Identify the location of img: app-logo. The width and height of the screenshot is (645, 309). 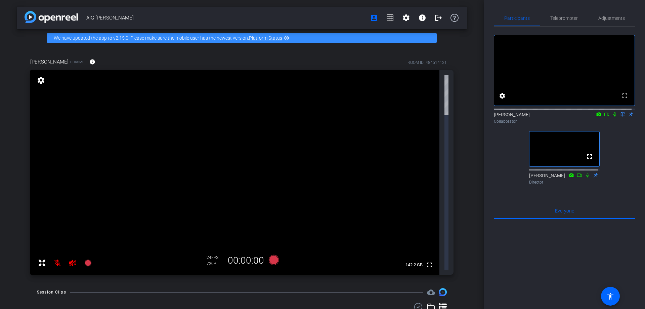
(51, 17).